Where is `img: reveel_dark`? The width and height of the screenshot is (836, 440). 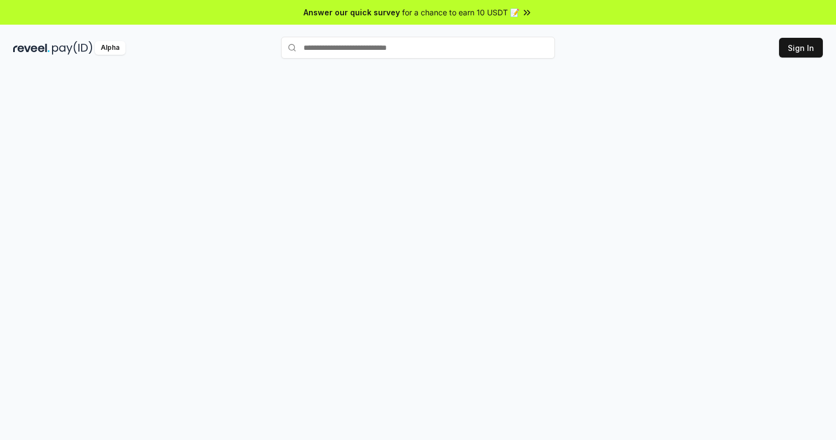 img: reveel_dark is located at coordinates (31, 48).